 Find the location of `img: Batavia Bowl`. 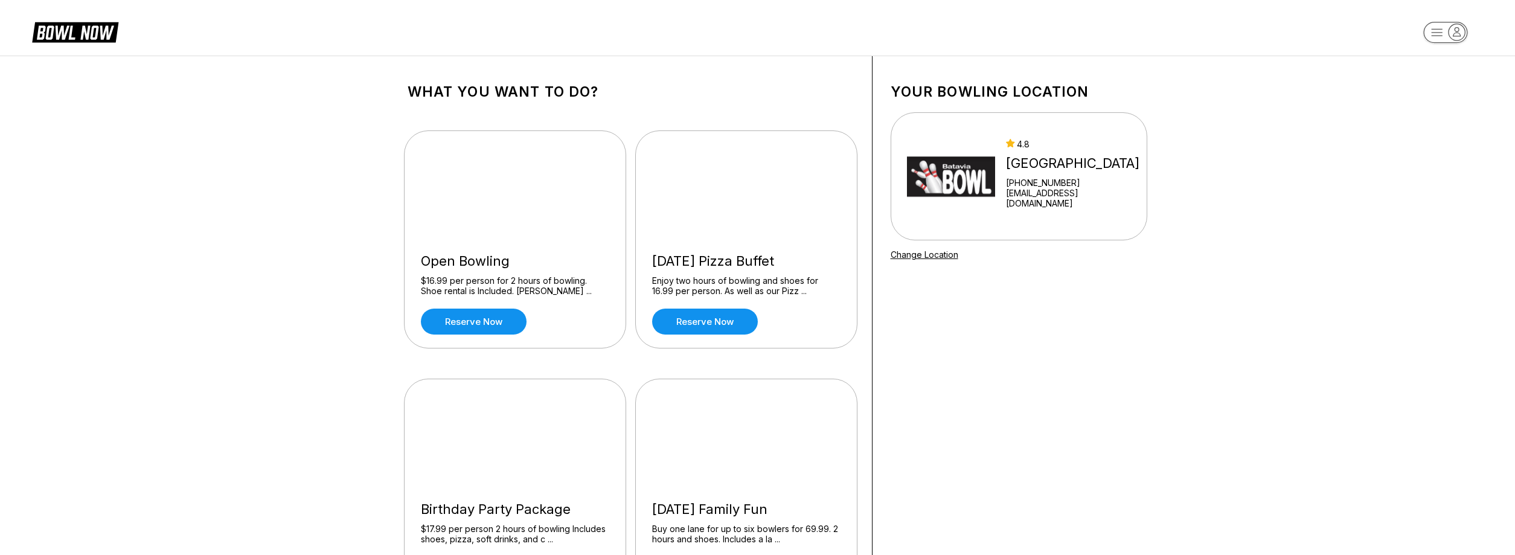

img: Batavia Bowl is located at coordinates (951, 176).